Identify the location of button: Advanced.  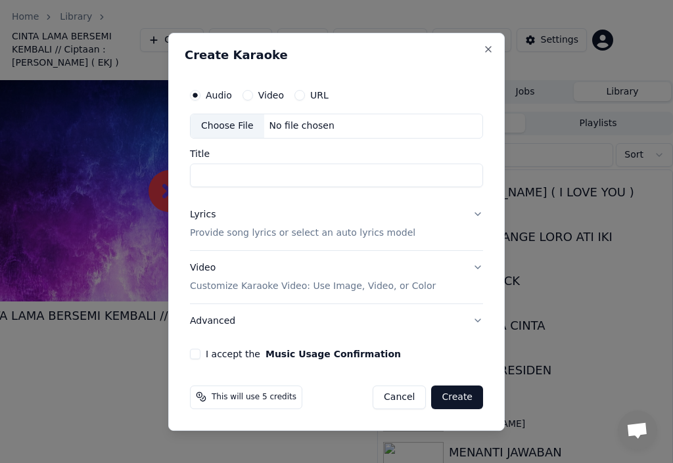
(336, 321).